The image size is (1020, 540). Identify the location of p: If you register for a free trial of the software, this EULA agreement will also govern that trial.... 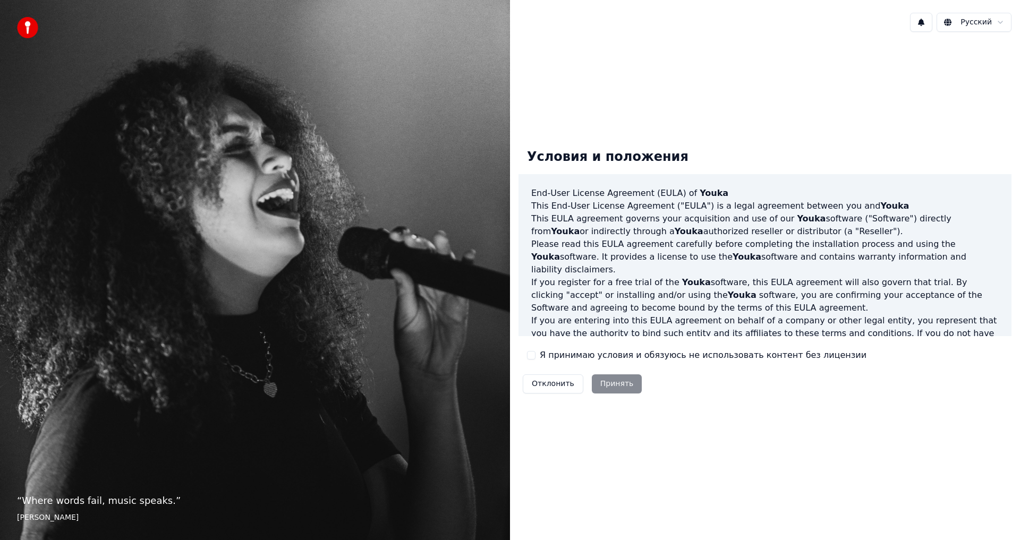
(765, 295).